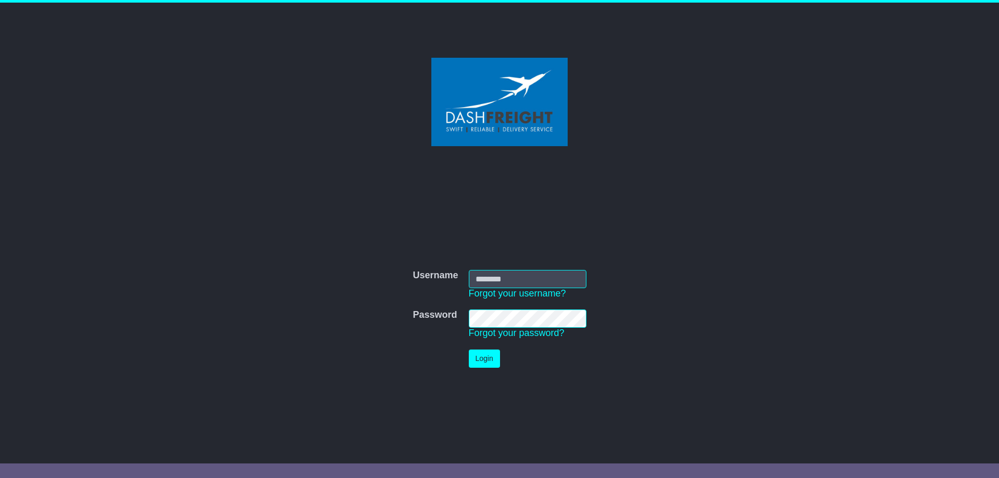 Image resolution: width=999 pixels, height=478 pixels. What do you see at coordinates (500, 102) in the screenshot?
I see `img: Dash Freight` at bounding box center [500, 102].